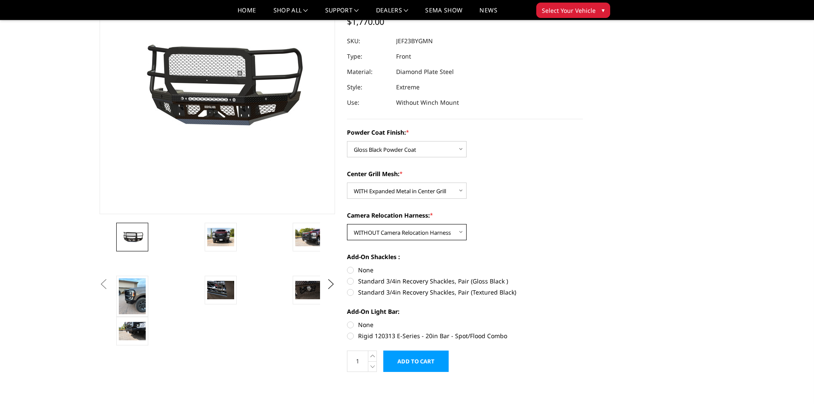  Describe the element at coordinates (573, 10) in the screenshot. I see `button: Select Your Vehicle` at that location.